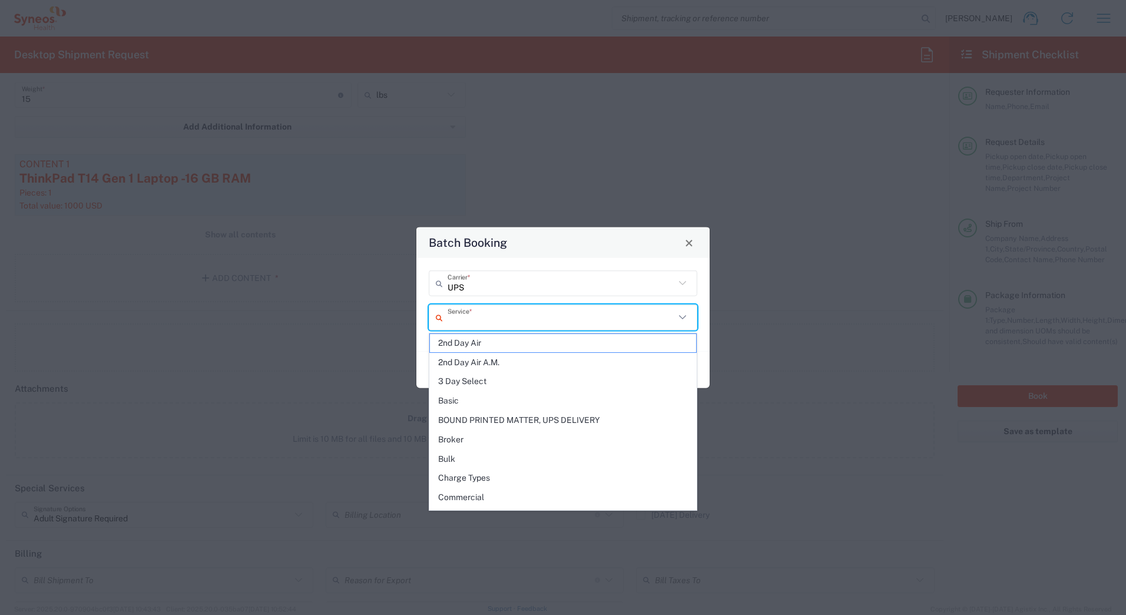 The image size is (1126, 615). What do you see at coordinates (563, 400) in the screenshot?
I see `span: Basic` at bounding box center [563, 400].